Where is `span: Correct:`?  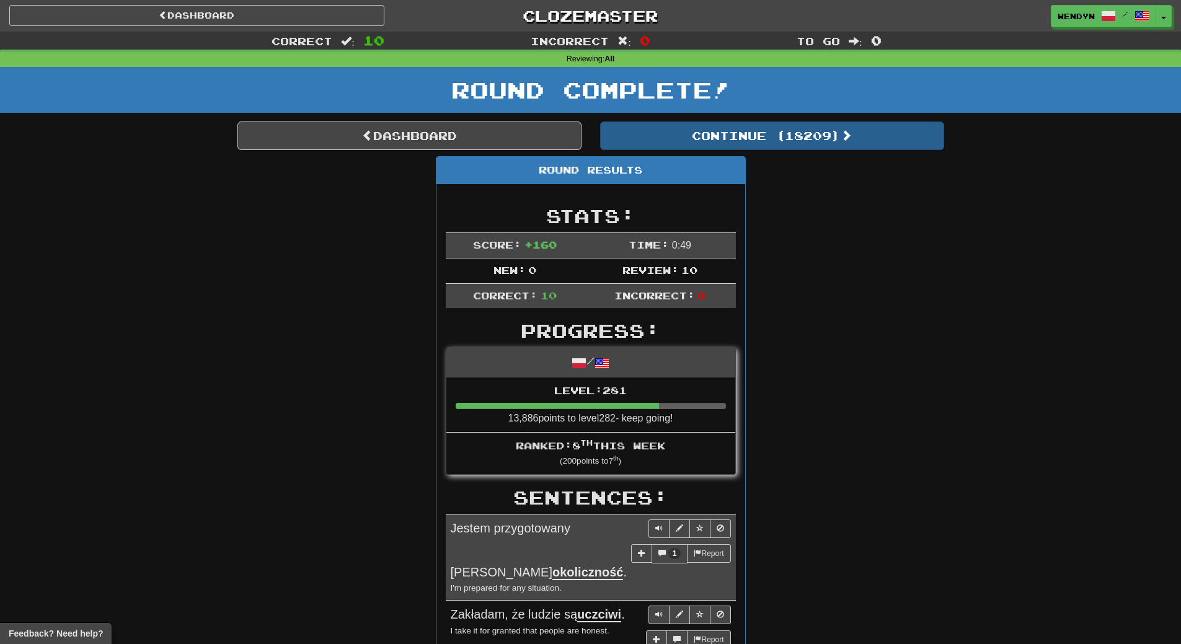
span: Correct: is located at coordinates (505, 295).